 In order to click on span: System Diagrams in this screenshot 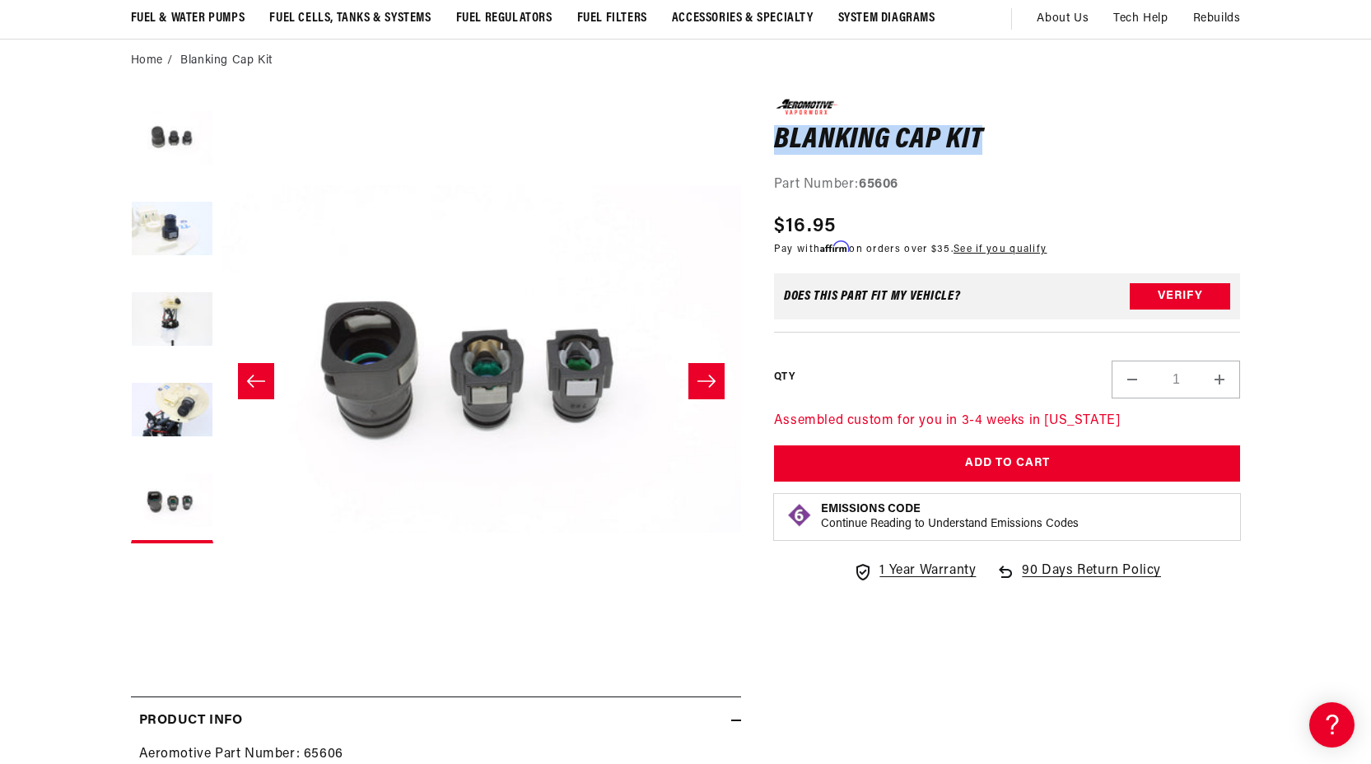, I will do `click(887, 18)`.